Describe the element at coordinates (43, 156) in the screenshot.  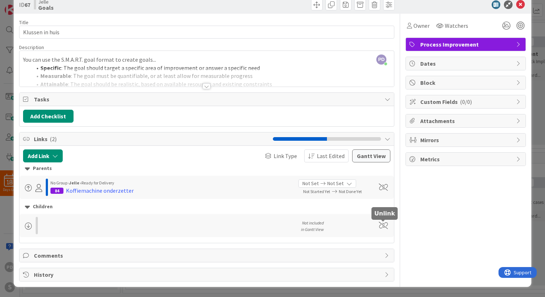
I see `button: Add Link` at that location.